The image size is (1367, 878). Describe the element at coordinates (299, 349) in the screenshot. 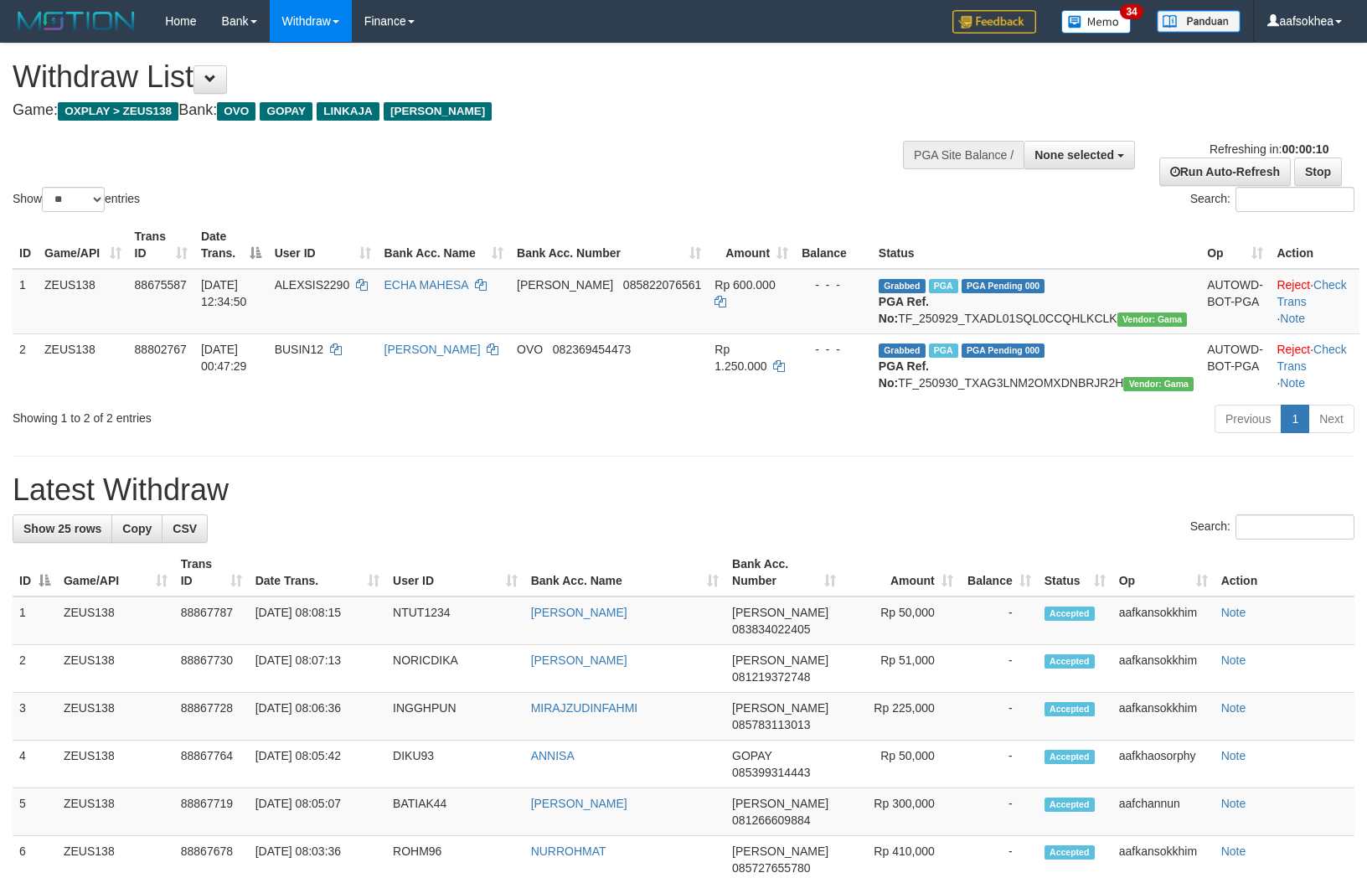

I see `span: BUSIN12` at that location.